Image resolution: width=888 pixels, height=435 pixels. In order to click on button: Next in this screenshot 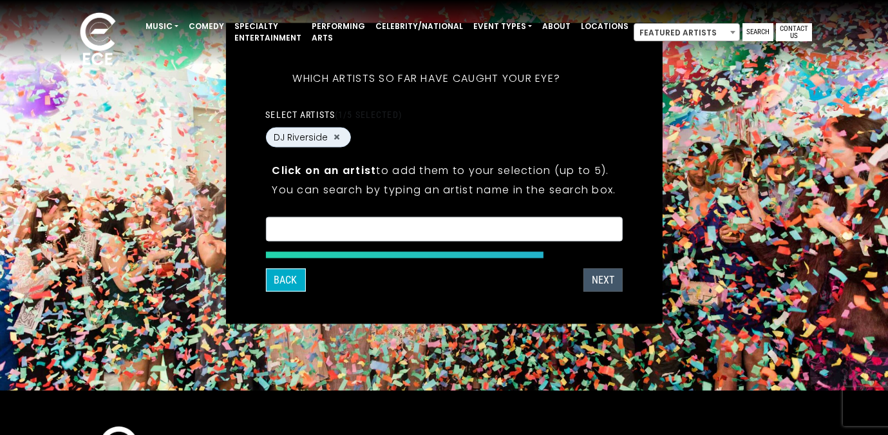, I will do `click(603, 280)`.